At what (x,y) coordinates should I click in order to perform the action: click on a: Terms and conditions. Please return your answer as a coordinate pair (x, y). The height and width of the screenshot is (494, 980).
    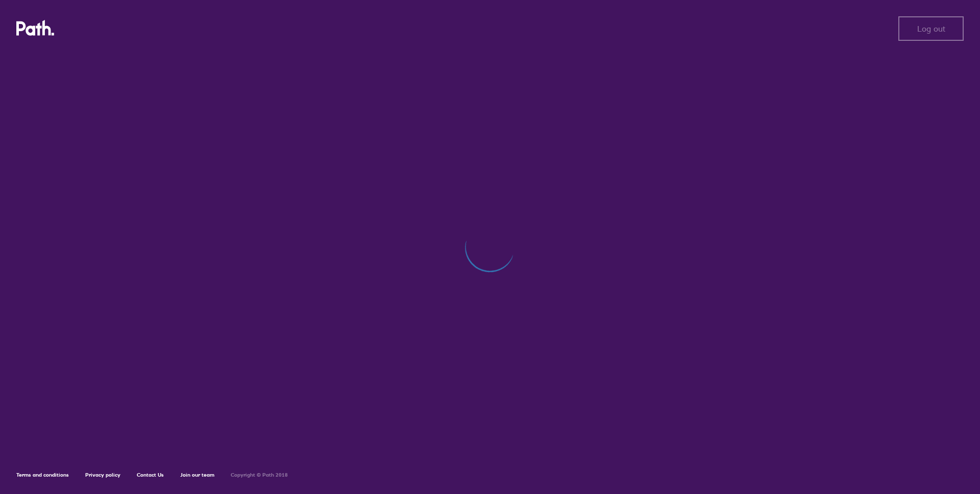
    Looking at the image, I should click on (42, 475).